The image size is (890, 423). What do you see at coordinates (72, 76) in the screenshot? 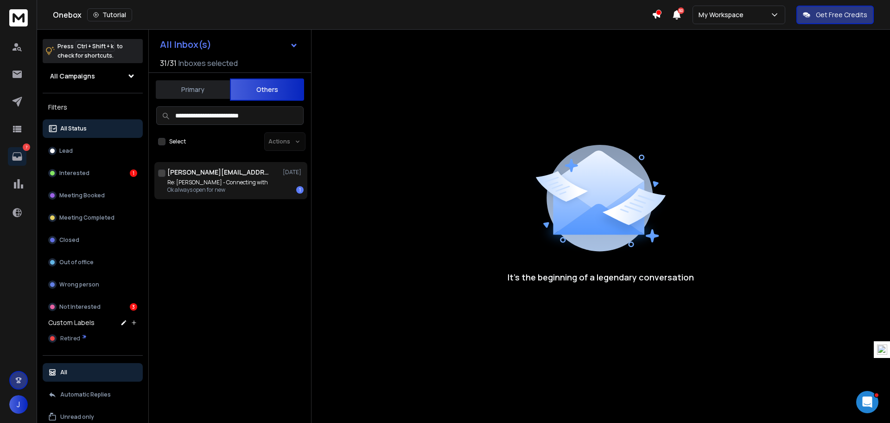
I see `h1: All Campaigns` at bounding box center [72, 76].